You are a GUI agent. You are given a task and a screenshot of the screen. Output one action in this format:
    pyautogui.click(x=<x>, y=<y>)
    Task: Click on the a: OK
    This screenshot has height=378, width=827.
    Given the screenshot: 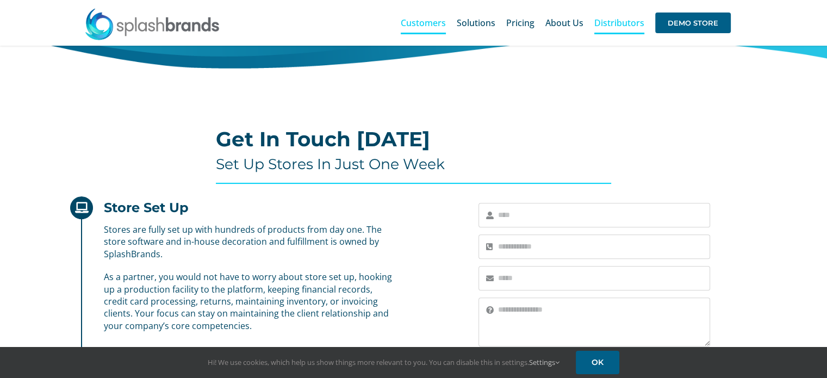 What is the action you would take?
    pyautogui.click(x=597, y=362)
    